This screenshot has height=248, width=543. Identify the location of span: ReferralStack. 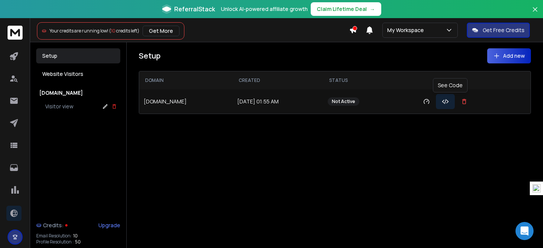
(195, 9).